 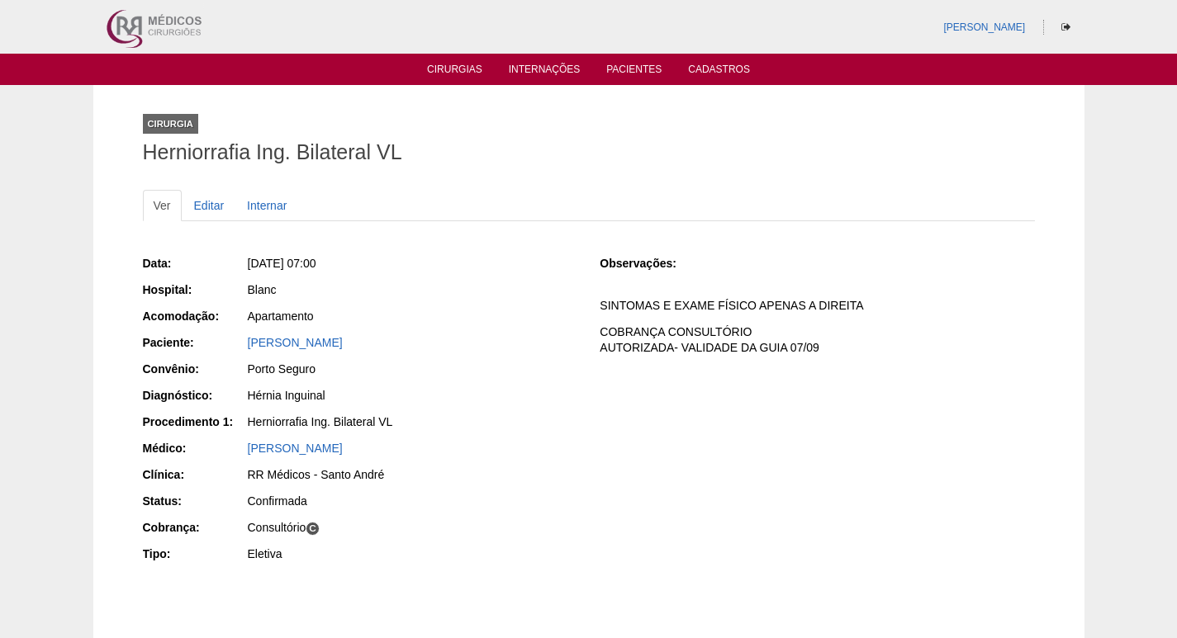 What do you see at coordinates (209, 206) in the screenshot?
I see `a: Editar` at bounding box center [209, 206].